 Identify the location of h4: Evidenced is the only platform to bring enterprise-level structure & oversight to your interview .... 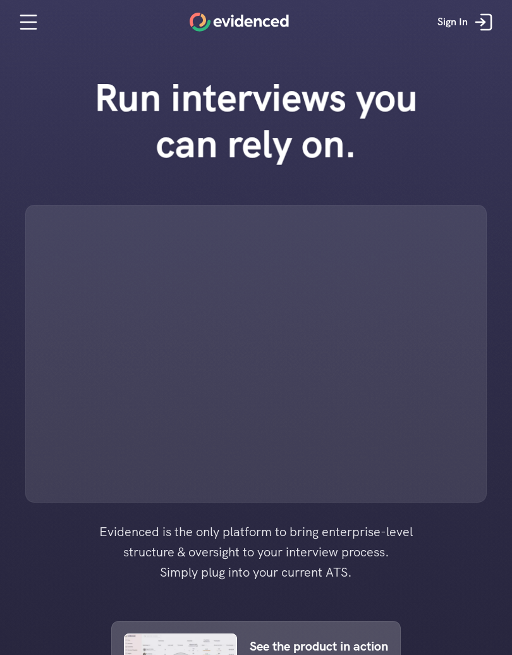
(256, 552).